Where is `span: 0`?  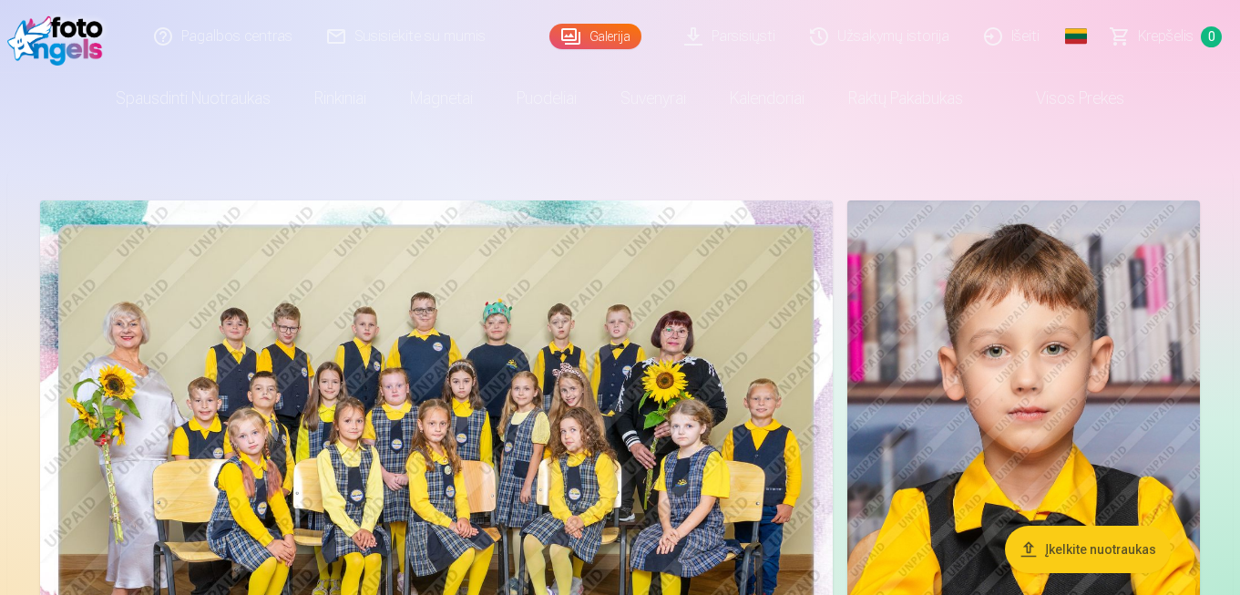
span: 0 is located at coordinates (1211, 36).